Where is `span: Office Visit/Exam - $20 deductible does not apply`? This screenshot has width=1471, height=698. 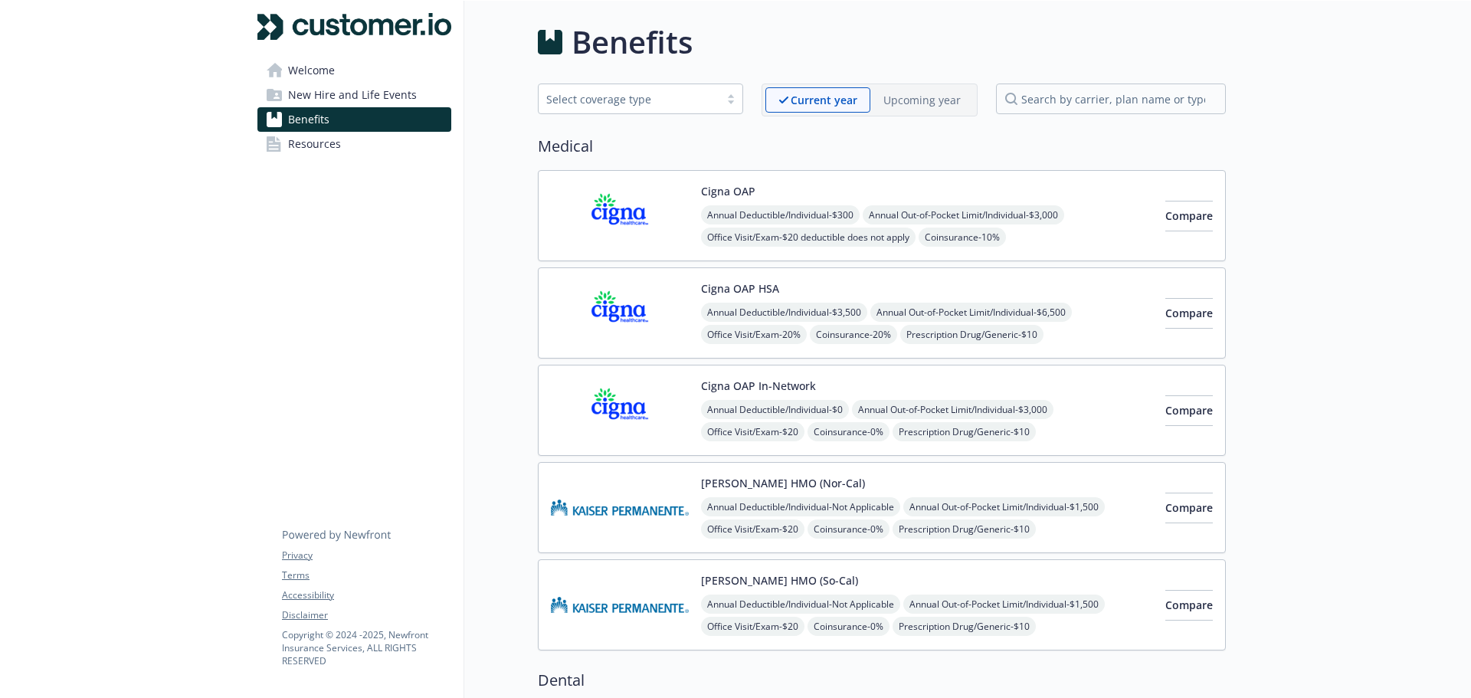
span: Office Visit/Exam - $20 deductible does not apply is located at coordinates (808, 237).